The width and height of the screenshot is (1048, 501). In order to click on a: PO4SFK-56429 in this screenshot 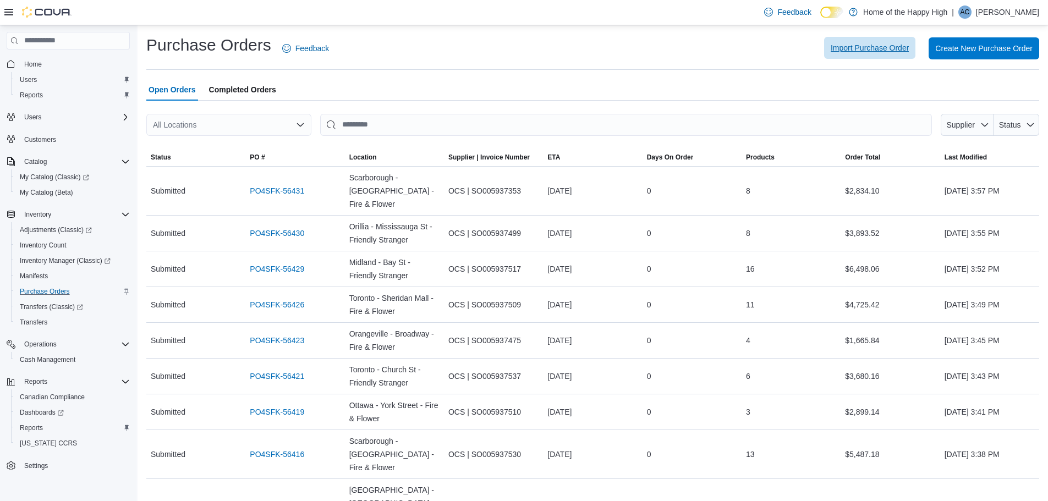, I will do `click(277, 269)`.